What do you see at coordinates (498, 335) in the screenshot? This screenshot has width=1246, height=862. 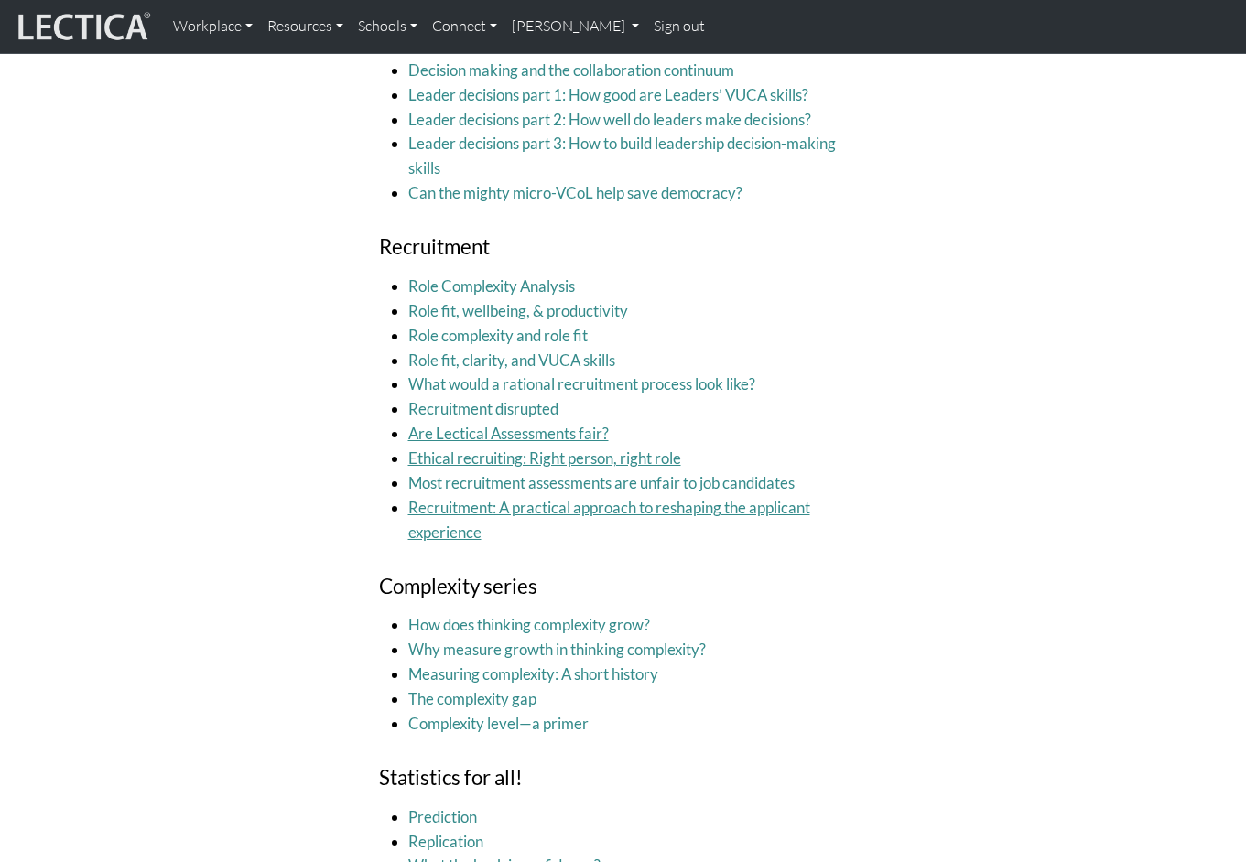 I see `a: Role complexity and role fit` at bounding box center [498, 335].